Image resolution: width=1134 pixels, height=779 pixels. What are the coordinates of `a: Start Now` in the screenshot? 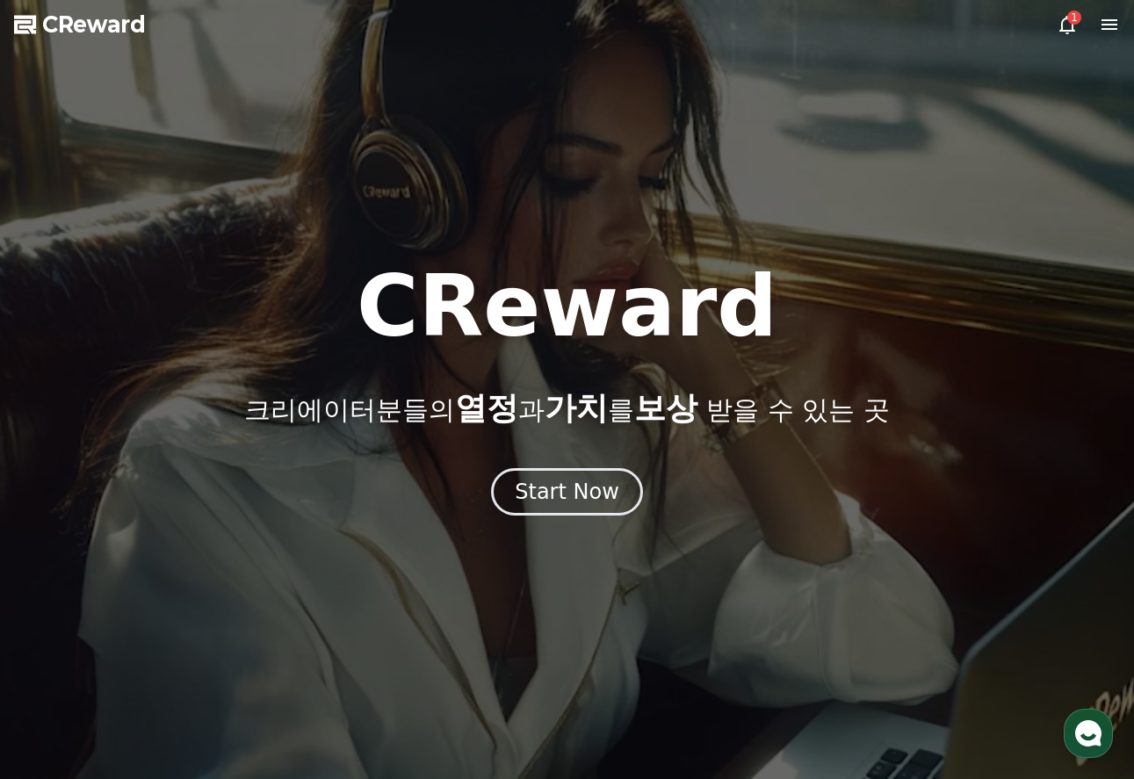 It's located at (566, 494).